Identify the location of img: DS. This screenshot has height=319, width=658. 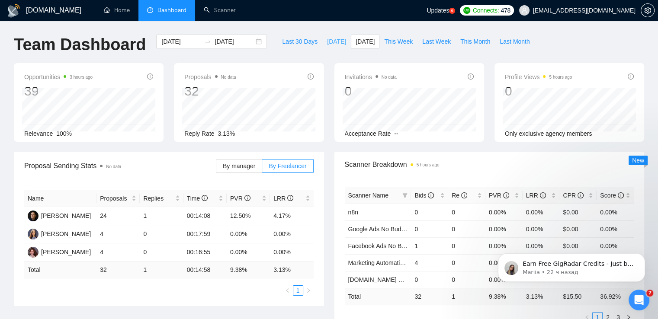
(33, 216).